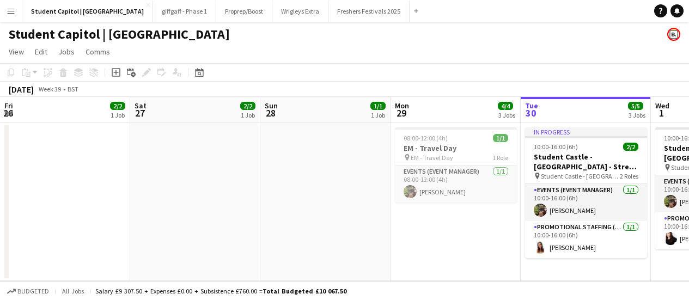  Describe the element at coordinates (369, 11) in the screenshot. I see `button: Freshers Festivals 2025` at that location.